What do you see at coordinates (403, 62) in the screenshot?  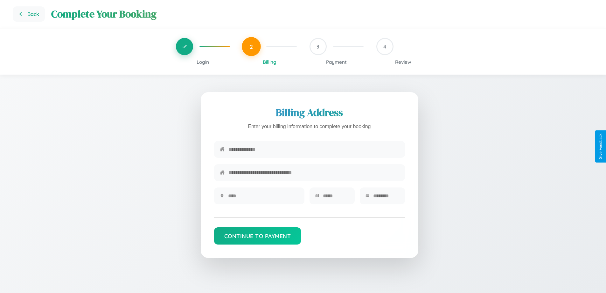 I see `span: Review` at bounding box center [403, 62].